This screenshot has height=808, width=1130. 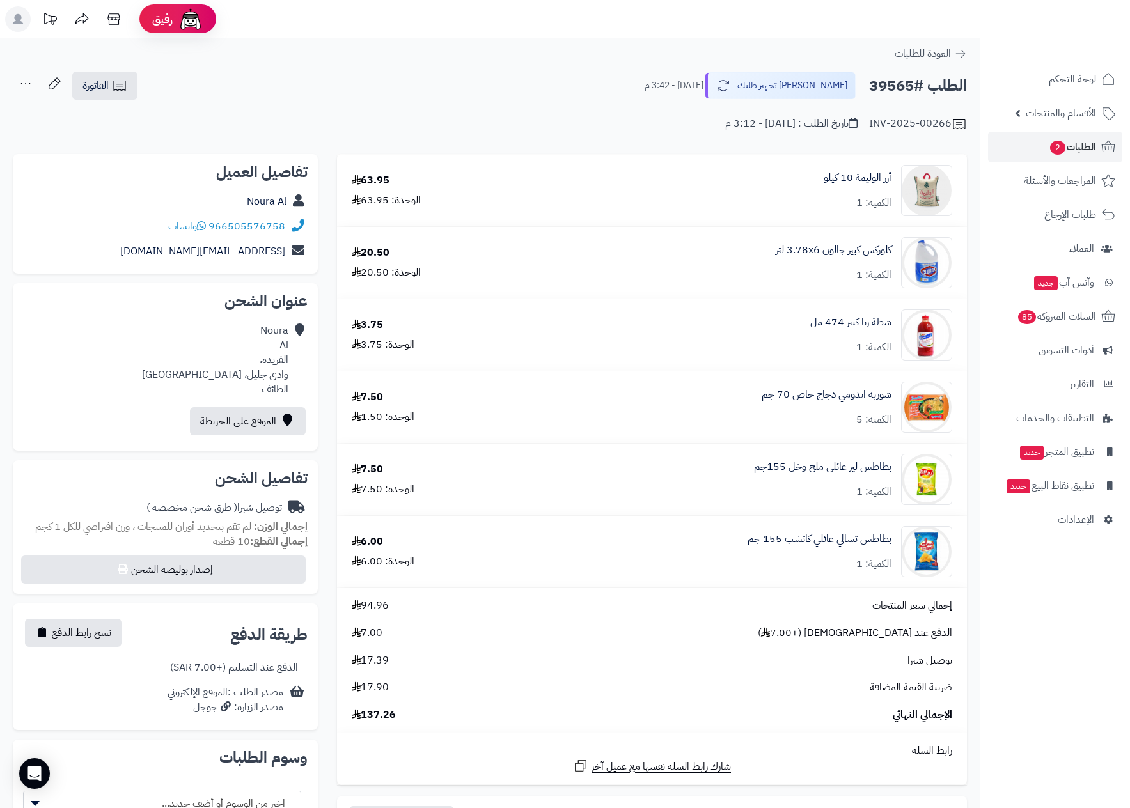 What do you see at coordinates (81, 633) in the screenshot?
I see `span: نسخ رابط الدفع` at bounding box center [81, 633].